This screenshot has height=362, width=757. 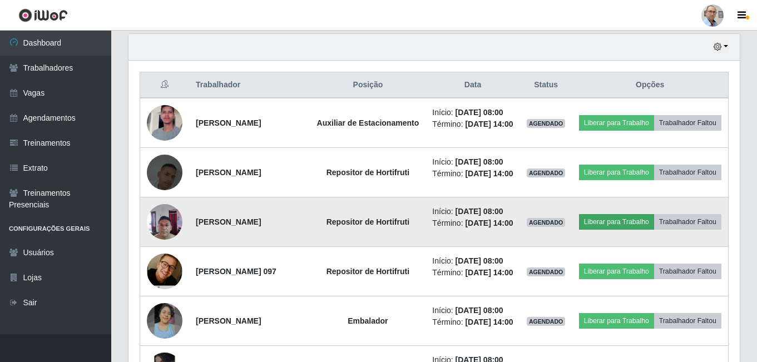 What do you see at coordinates (165, 221) in the screenshot?
I see `img: 1740237920819.jpeg` at bounding box center [165, 221].